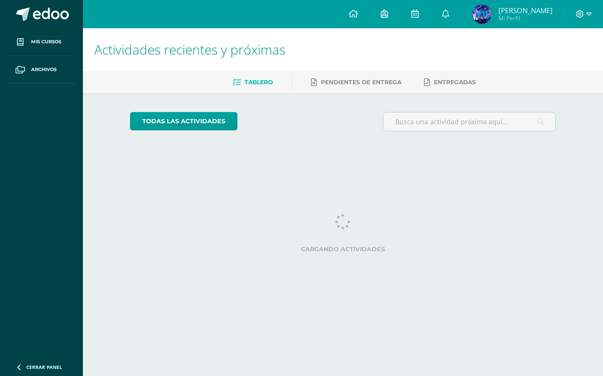 The image size is (603, 376). What do you see at coordinates (450, 82) in the screenshot?
I see `a: Entregadas` at bounding box center [450, 82].